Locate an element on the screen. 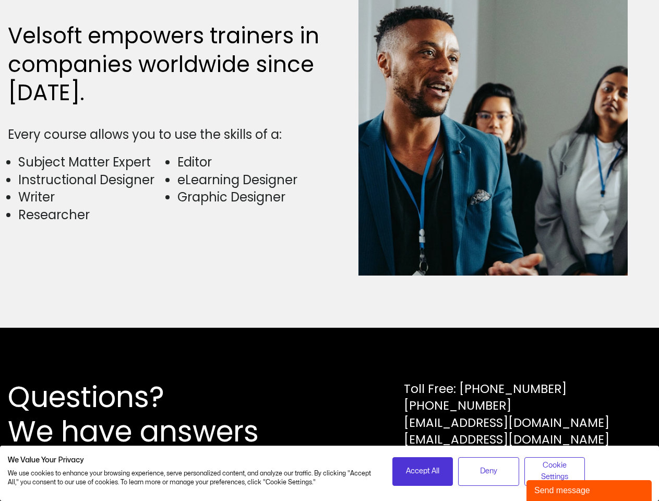  button: Accept all cookies is located at coordinates (422, 471).